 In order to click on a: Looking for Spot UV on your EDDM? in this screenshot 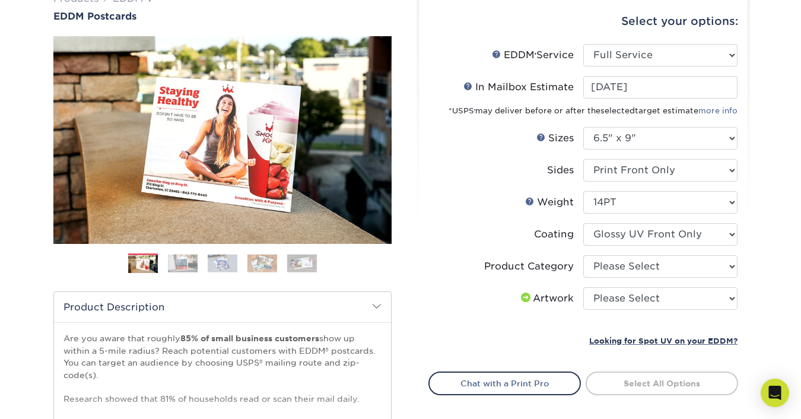, I will do `click(663, 340)`.